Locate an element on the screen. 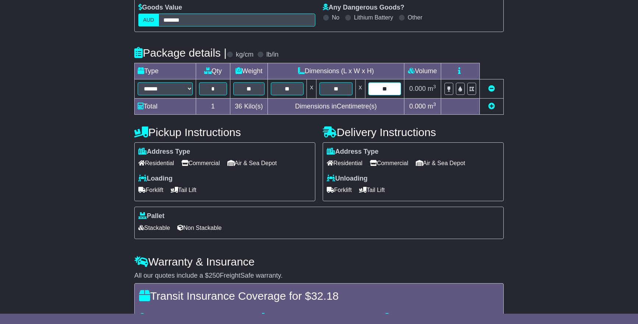 The image size is (638, 324). a: Remove this item is located at coordinates (492, 89).